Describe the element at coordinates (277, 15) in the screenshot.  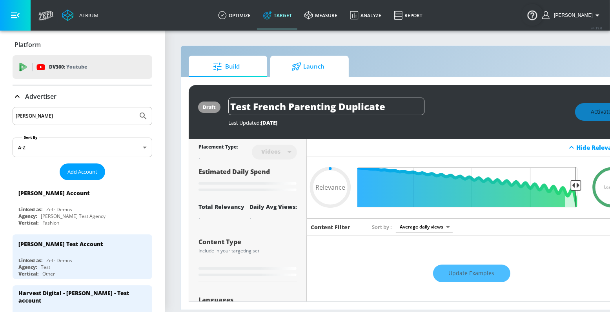
I see `a: Target` at that location.